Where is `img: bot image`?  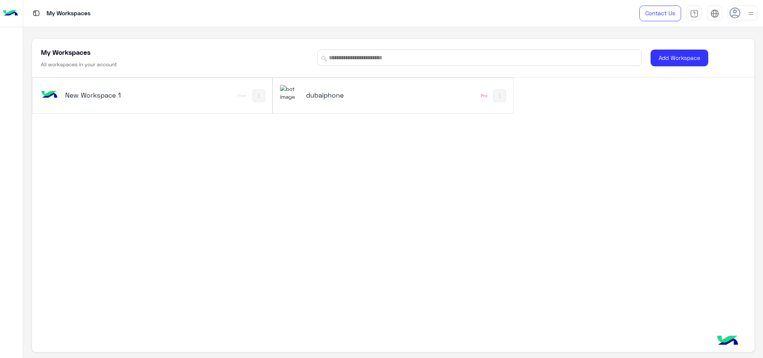 img: bot image is located at coordinates (49, 95).